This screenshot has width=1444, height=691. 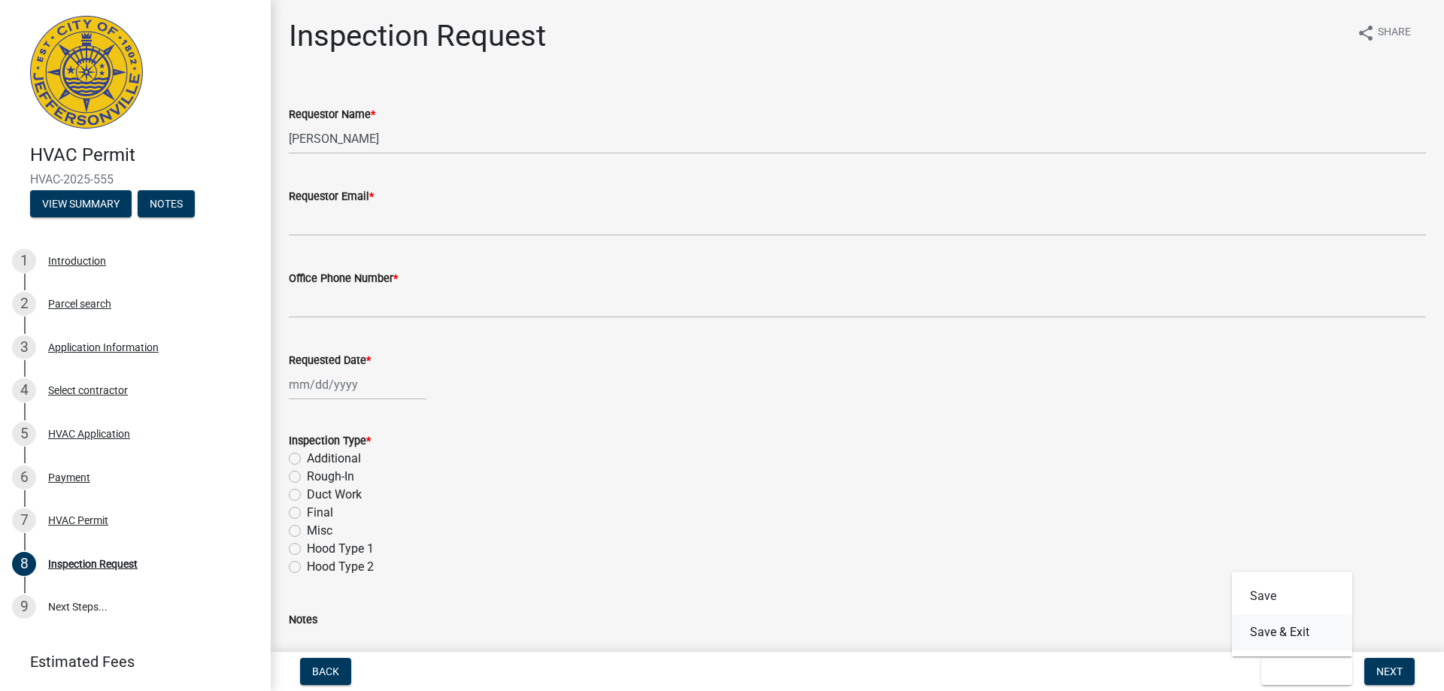 What do you see at coordinates (129, 662) in the screenshot?
I see `a: Estimated Fees` at bounding box center [129, 662].